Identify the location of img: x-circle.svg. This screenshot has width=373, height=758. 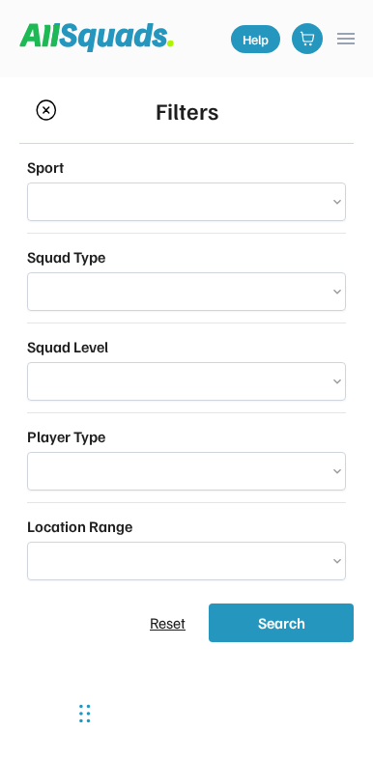
(46, 109).